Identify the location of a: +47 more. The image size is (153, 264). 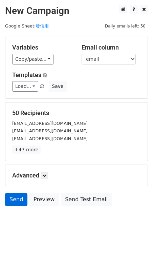
(26, 150).